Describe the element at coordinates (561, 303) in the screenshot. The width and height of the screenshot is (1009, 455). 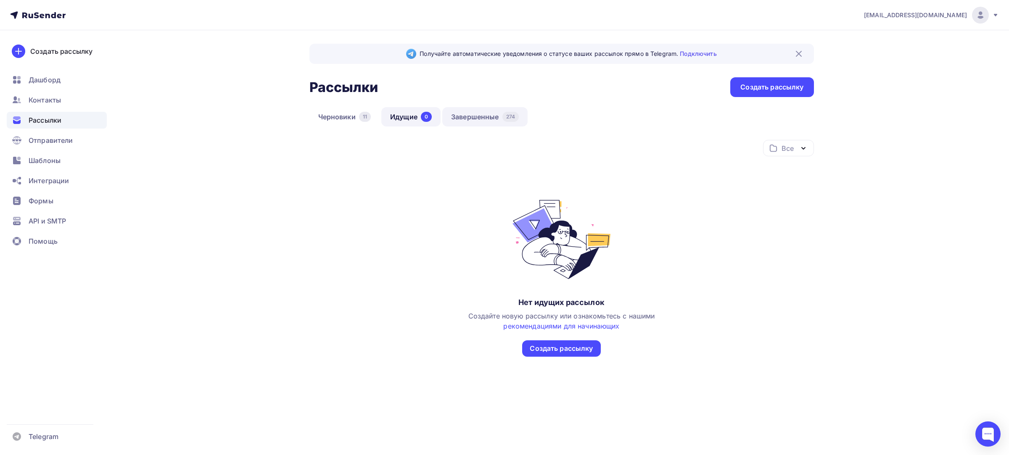
I see `div: Нет идущих рассылок` at that location.